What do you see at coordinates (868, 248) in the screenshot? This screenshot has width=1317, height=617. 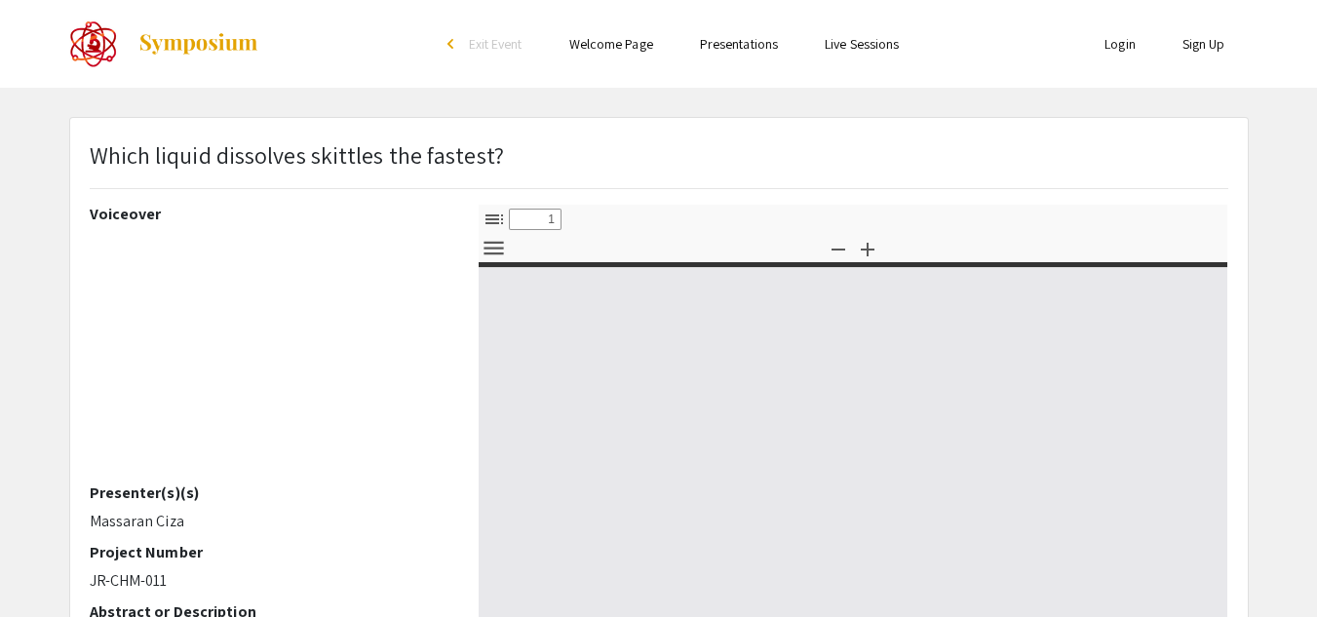 I see `button: Zoom In` at bounding box center [868, 248].